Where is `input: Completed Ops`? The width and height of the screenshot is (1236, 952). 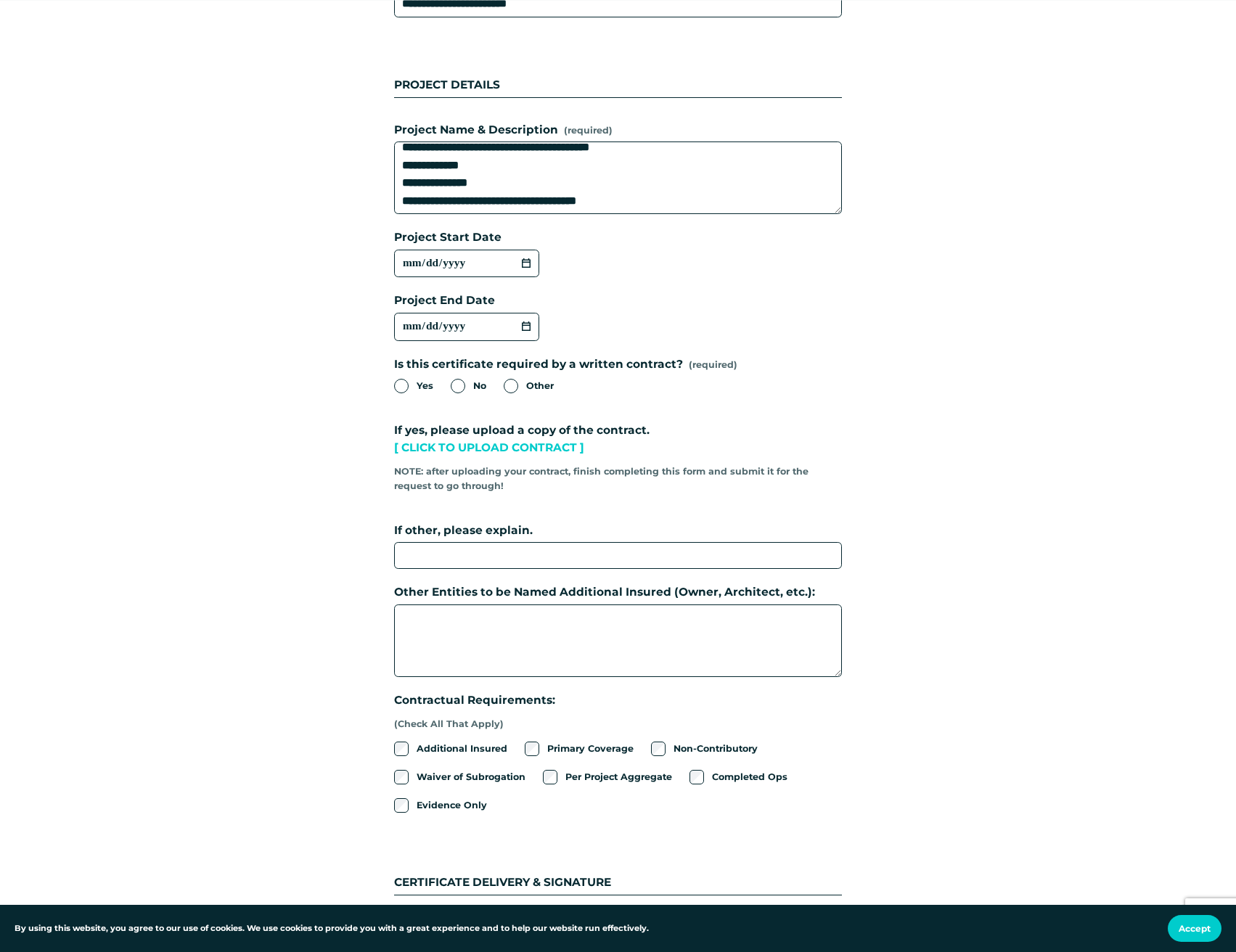
input: Completed Ops is located at coordinates (696, 777).